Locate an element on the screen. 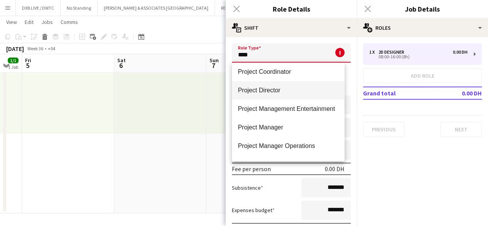 The width and height of the screenshot is (488, 226). span: Fri is located at coordinates (28, 60).